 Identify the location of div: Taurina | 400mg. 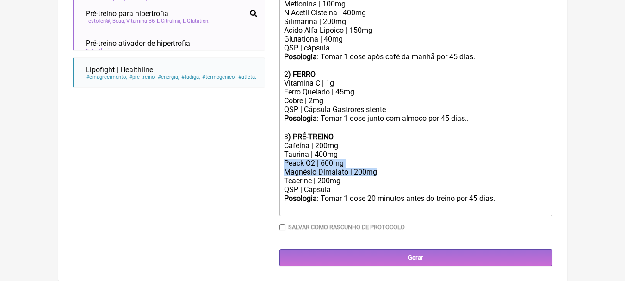
(416, 154).